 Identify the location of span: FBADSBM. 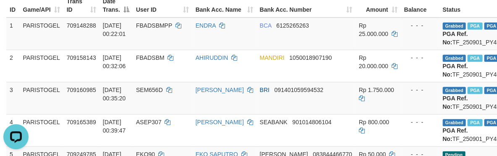
(150, 58).